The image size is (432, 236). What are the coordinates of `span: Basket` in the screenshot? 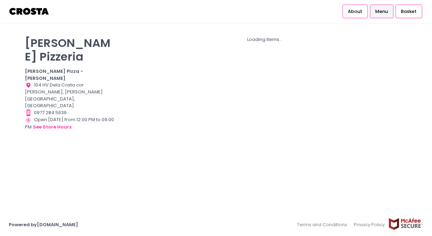 It's located at (408, 12).